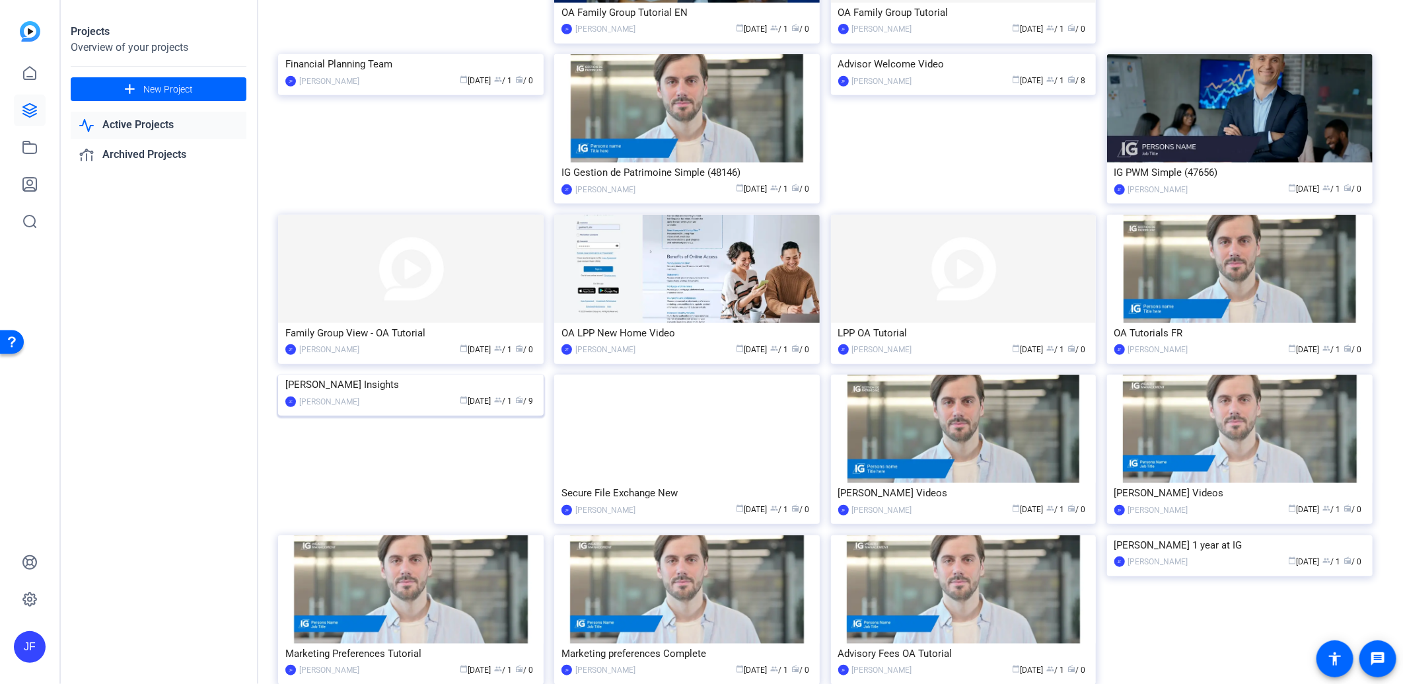  Describe the element at coordinates (168, 89) in the screenshot. I see `span: New Project` at that location.